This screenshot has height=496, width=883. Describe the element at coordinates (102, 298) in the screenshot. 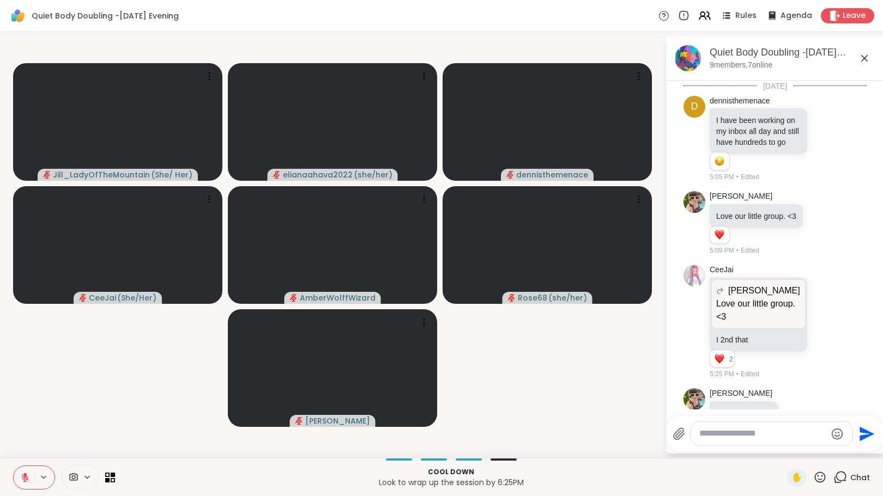

I see `span: CeeJai` at that location.